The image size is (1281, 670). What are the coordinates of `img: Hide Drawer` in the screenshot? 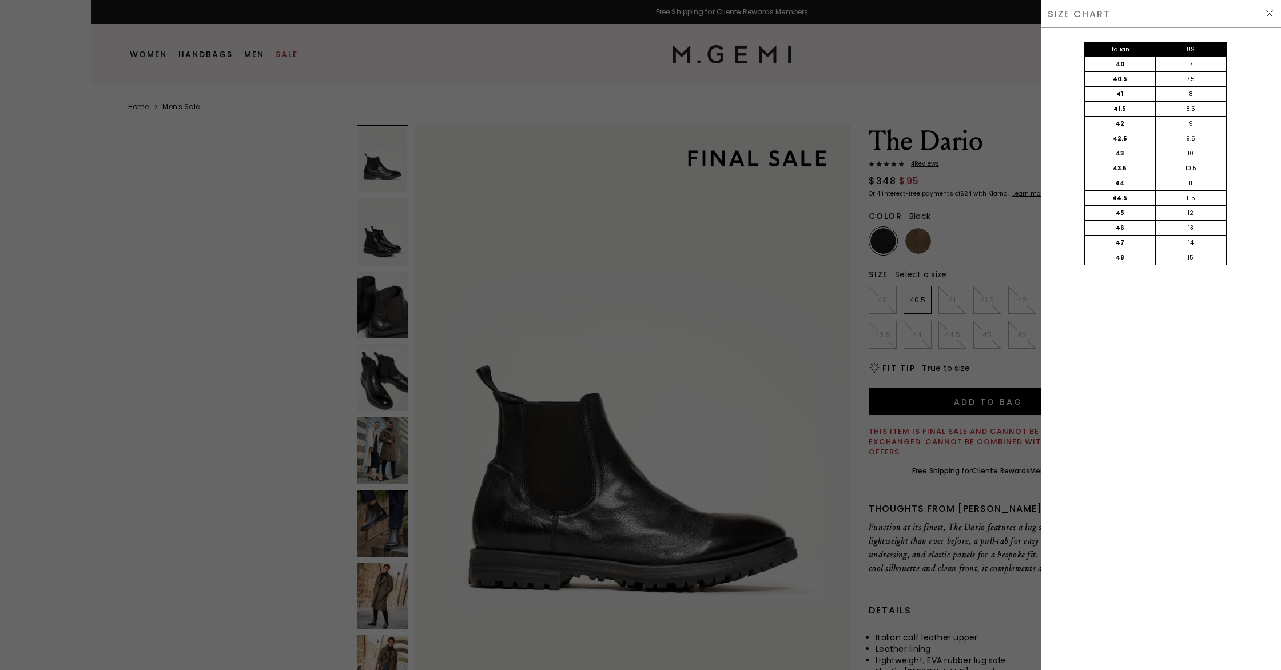 It's located at (1269, 14).